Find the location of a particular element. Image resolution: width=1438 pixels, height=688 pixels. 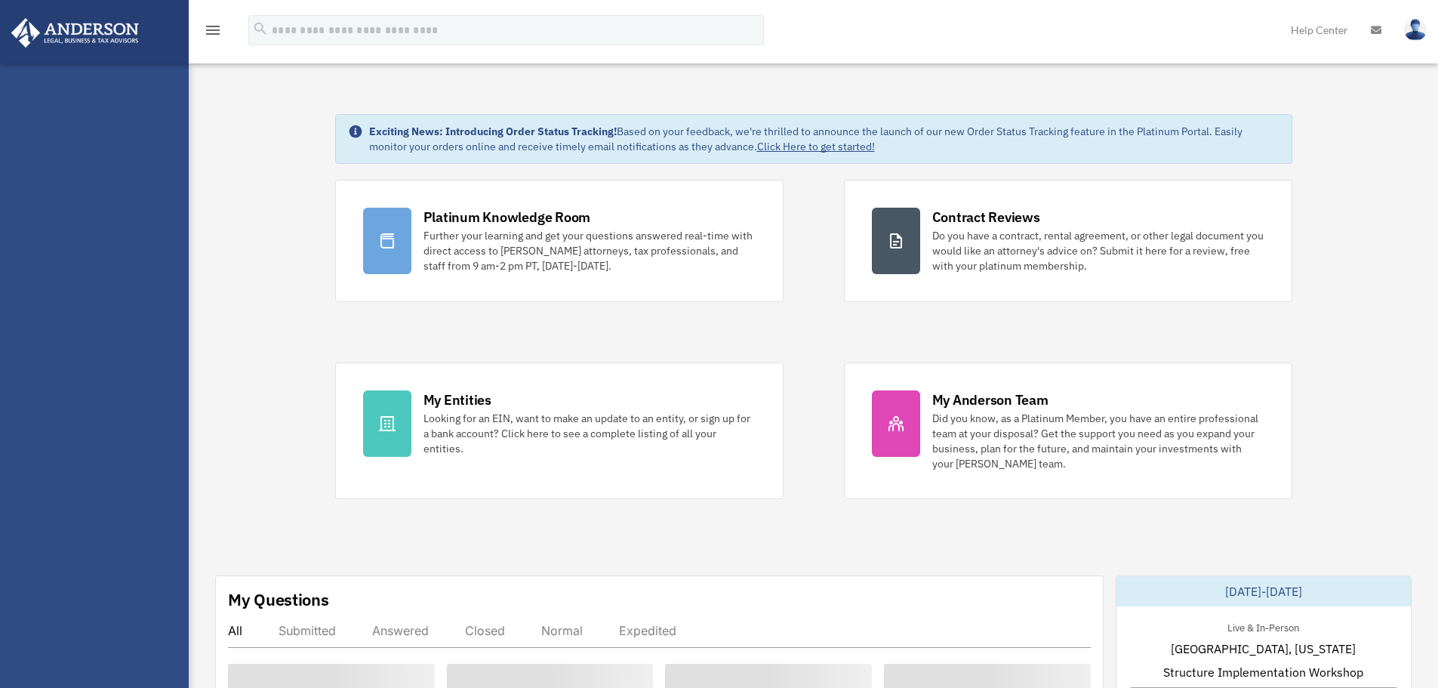

div: Closed is located at coordinates (485, 630).